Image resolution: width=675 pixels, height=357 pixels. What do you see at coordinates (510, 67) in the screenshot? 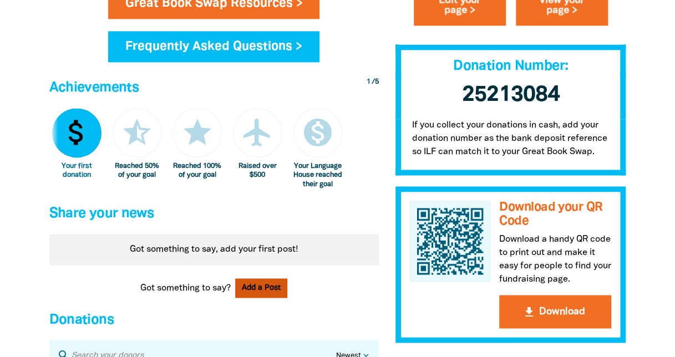
I see `span: Donation Number:` at bounding box center [510, 67].